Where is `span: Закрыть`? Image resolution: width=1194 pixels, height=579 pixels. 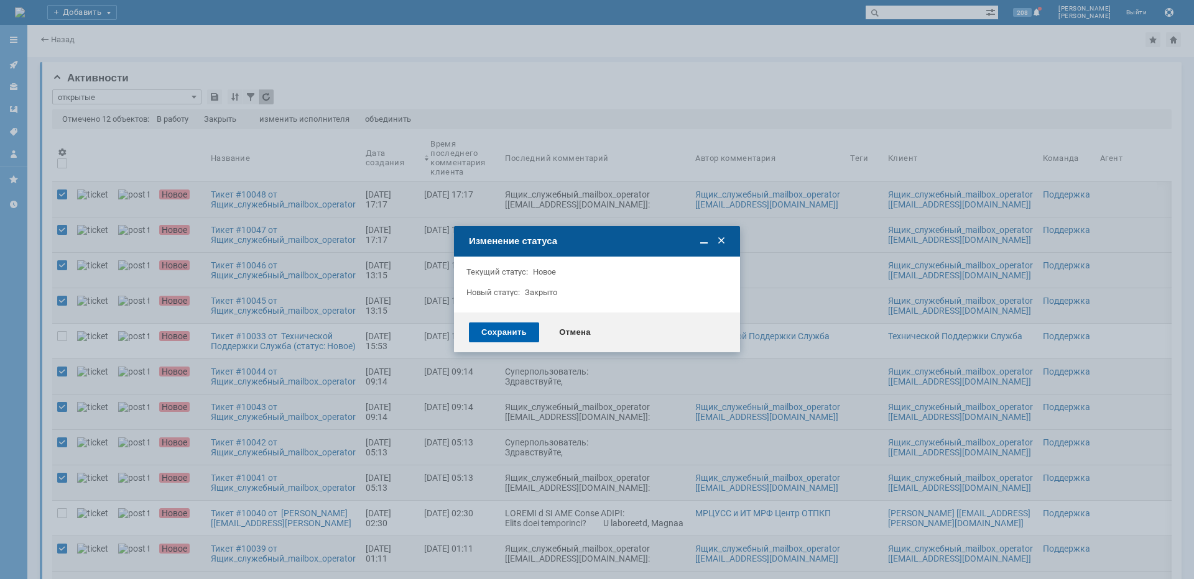 span: Закрыть is located at coordinates (721, 241).